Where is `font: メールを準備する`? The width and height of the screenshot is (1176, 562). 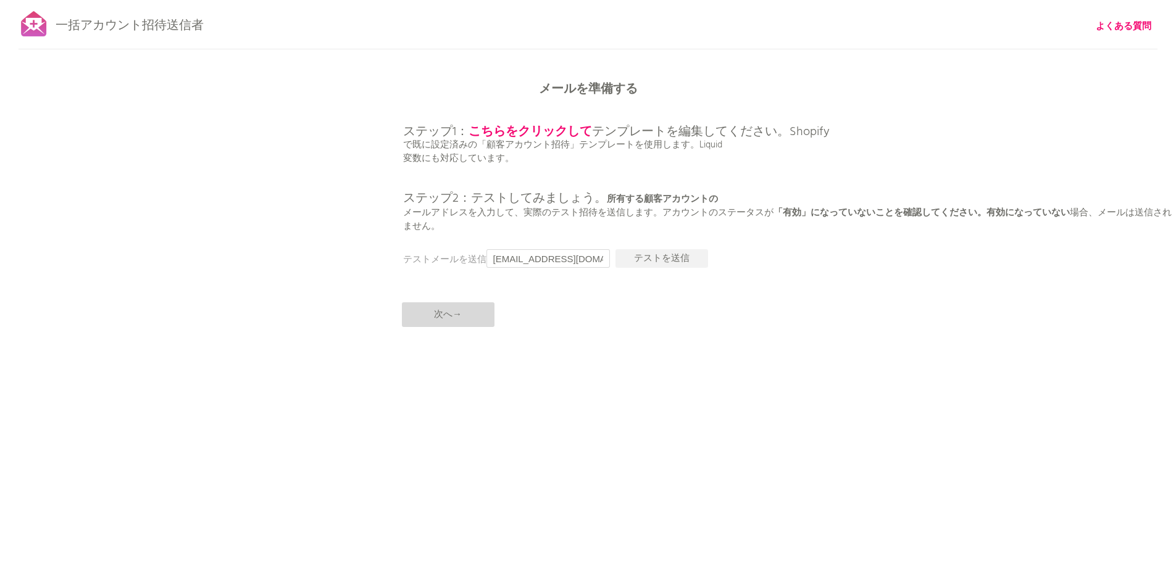
font: メールを準備する is located at coordinates (588, 89).